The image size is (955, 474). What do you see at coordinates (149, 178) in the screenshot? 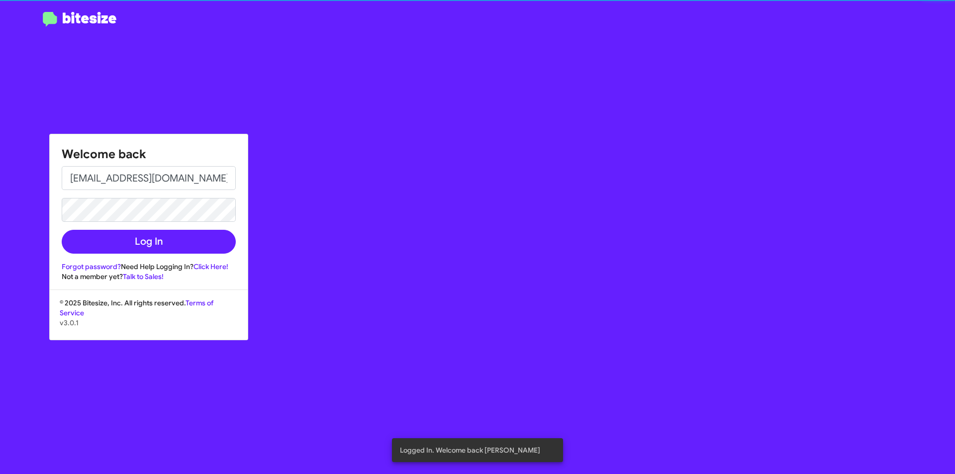
I see `input: Email address` at bounding box center [149, 178].